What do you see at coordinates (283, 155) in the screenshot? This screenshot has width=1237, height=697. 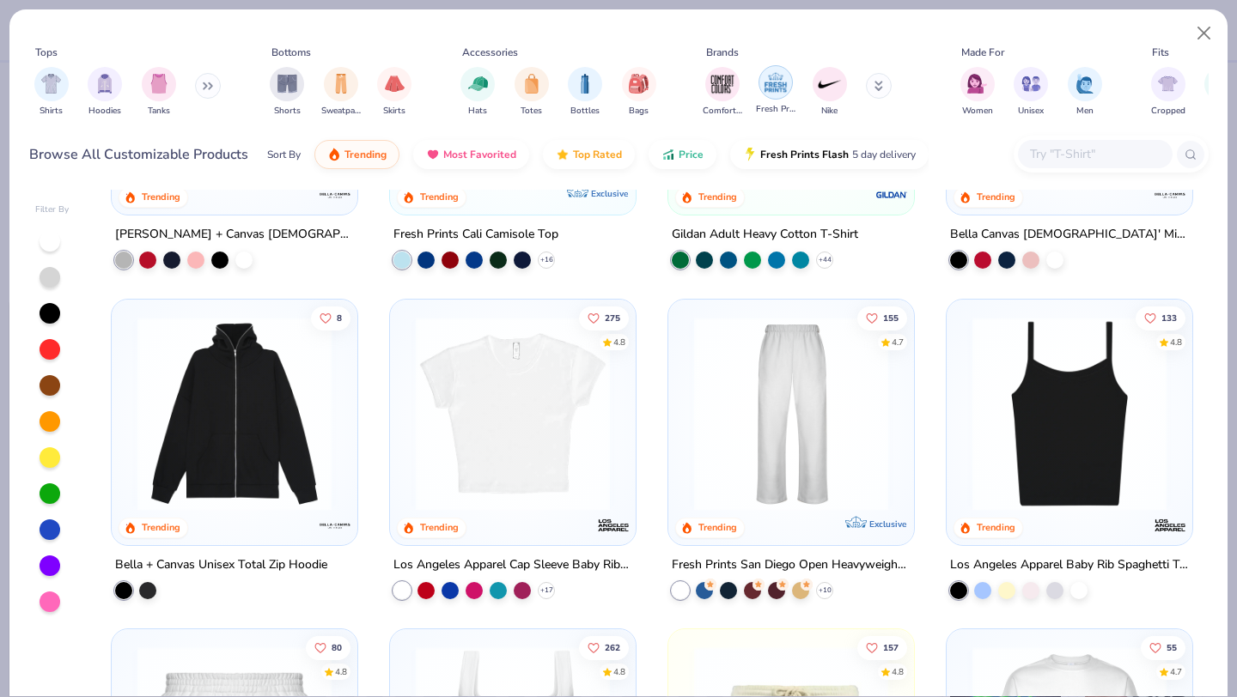 I see `div: Sort By` at bounding box center [283, 155].